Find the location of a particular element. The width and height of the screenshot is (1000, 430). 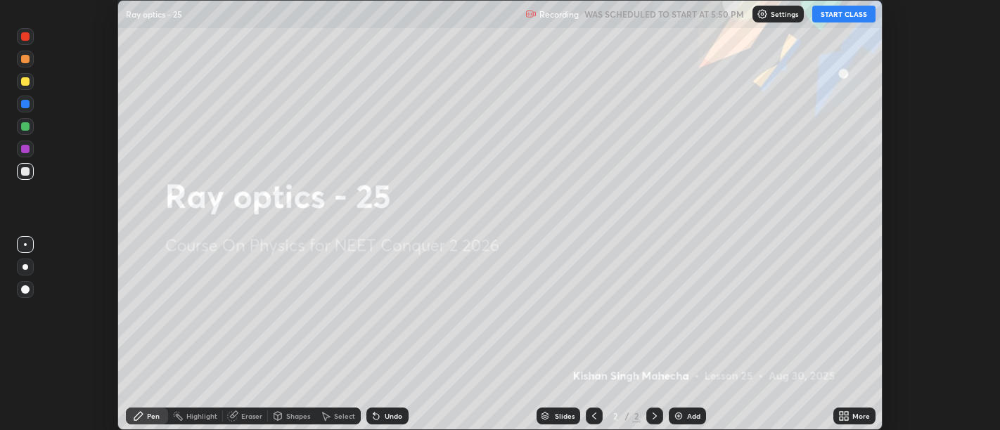

div: Add is located at coordinates (693, 416).